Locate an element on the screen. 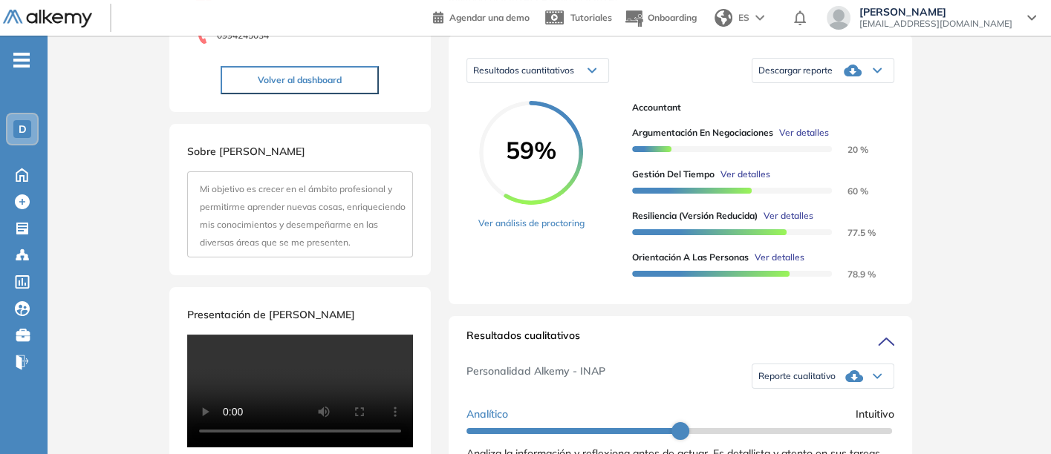 Image resolution: width=1051 pixels, height=454 pixels. span: Descargar reporte is located at coordinates (795, 71).